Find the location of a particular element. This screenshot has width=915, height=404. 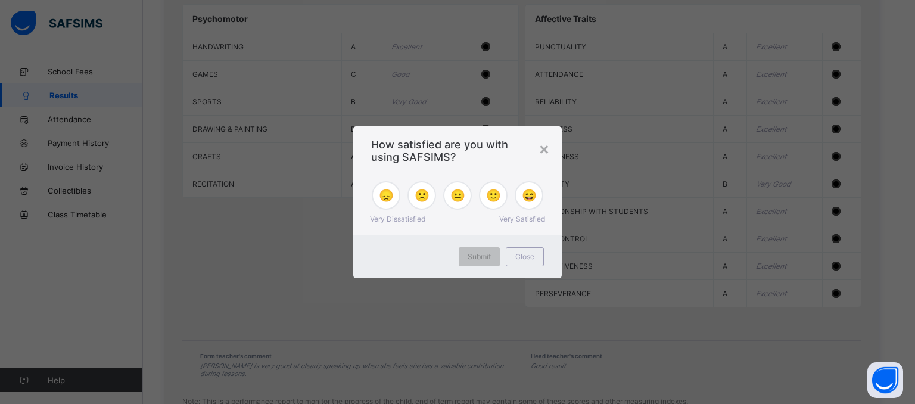

span: Close is located at coordinates (525, 256).